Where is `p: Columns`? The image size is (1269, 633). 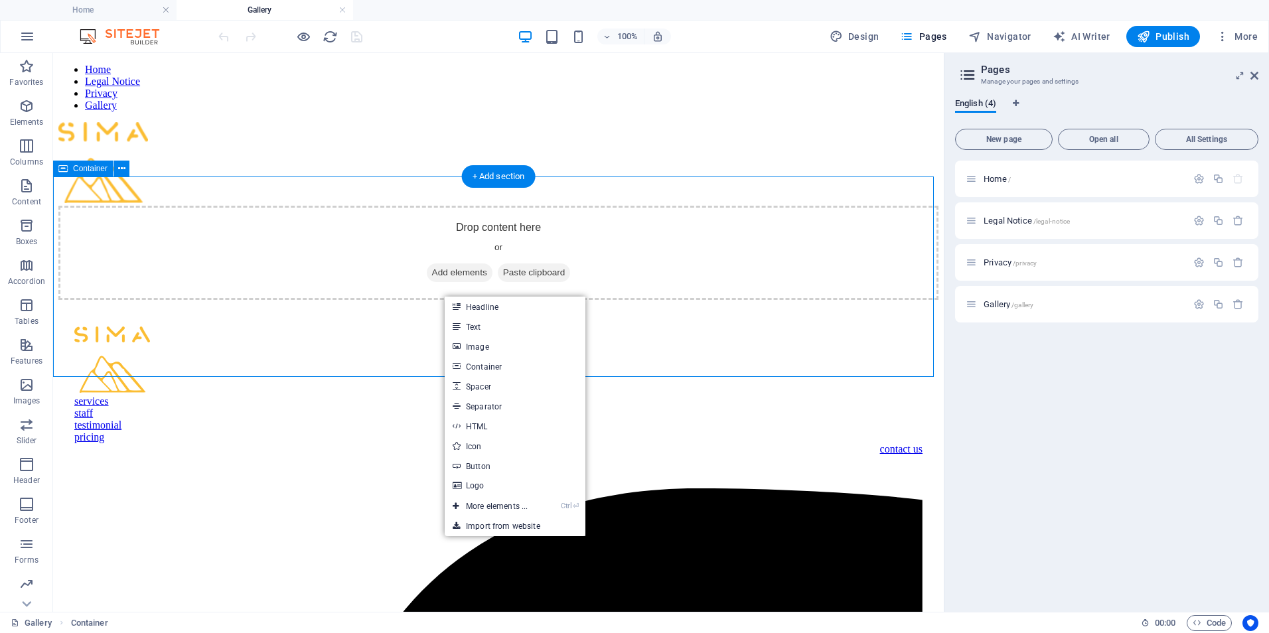
p: Columns is located at coordinates (27, 162).